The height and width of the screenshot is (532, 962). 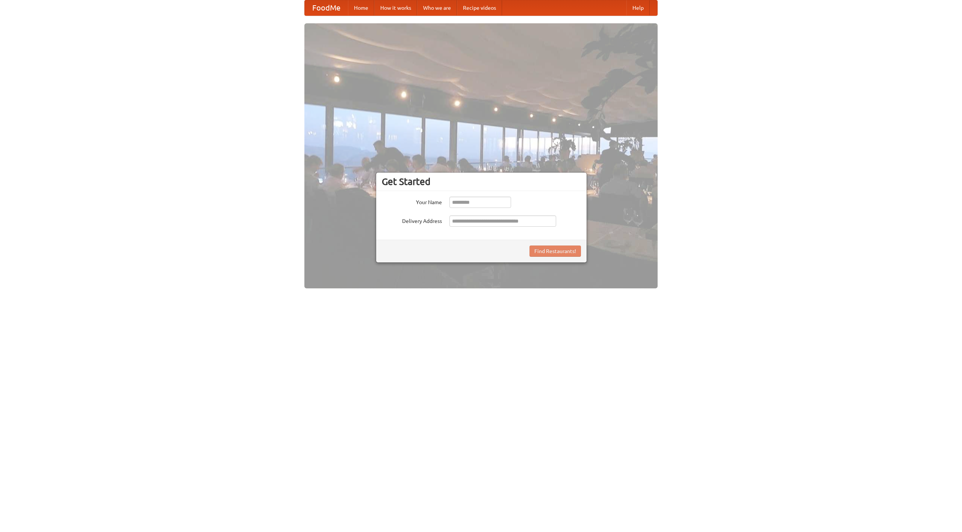 What do you see at coordinates (361, 8) in the screenshot?
I see `a: Home` at bounding box center [361, 8].